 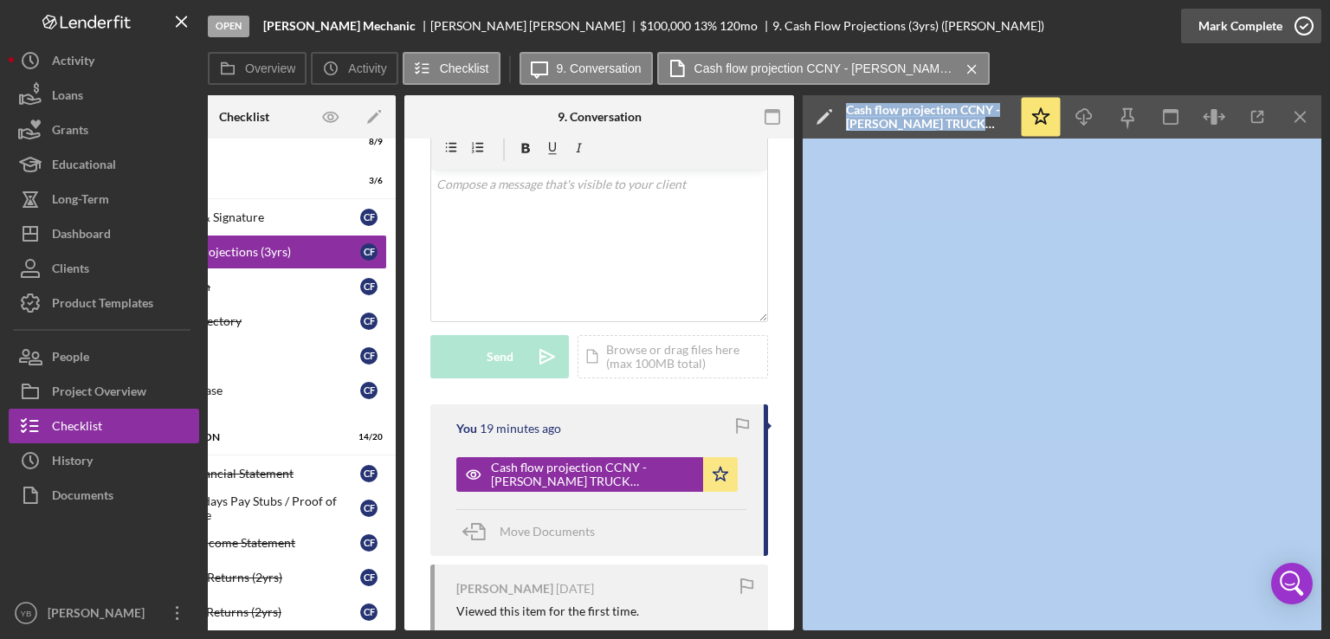 I want to click on div: You, so click(x=467, y=429).